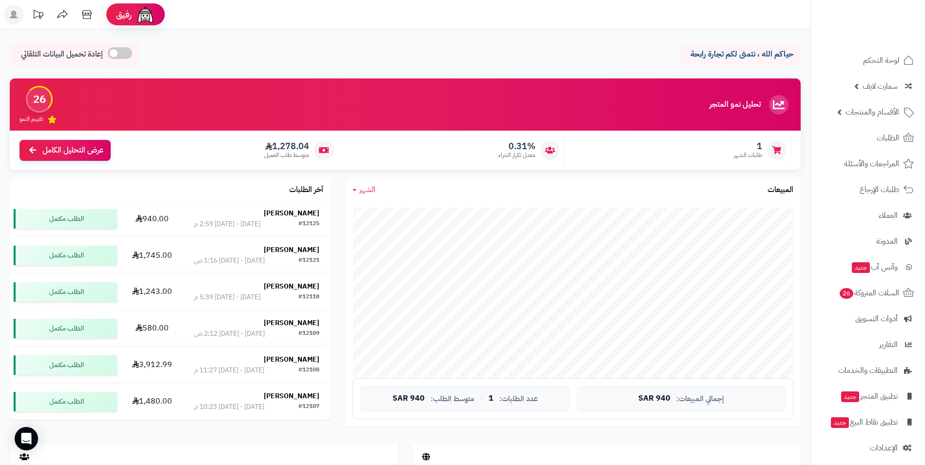 This screenshot has height=465, width=925. What do you see at coordinates (847, 294) in the screenshot?
I see `span: 26` at bounding box center [847, 294].